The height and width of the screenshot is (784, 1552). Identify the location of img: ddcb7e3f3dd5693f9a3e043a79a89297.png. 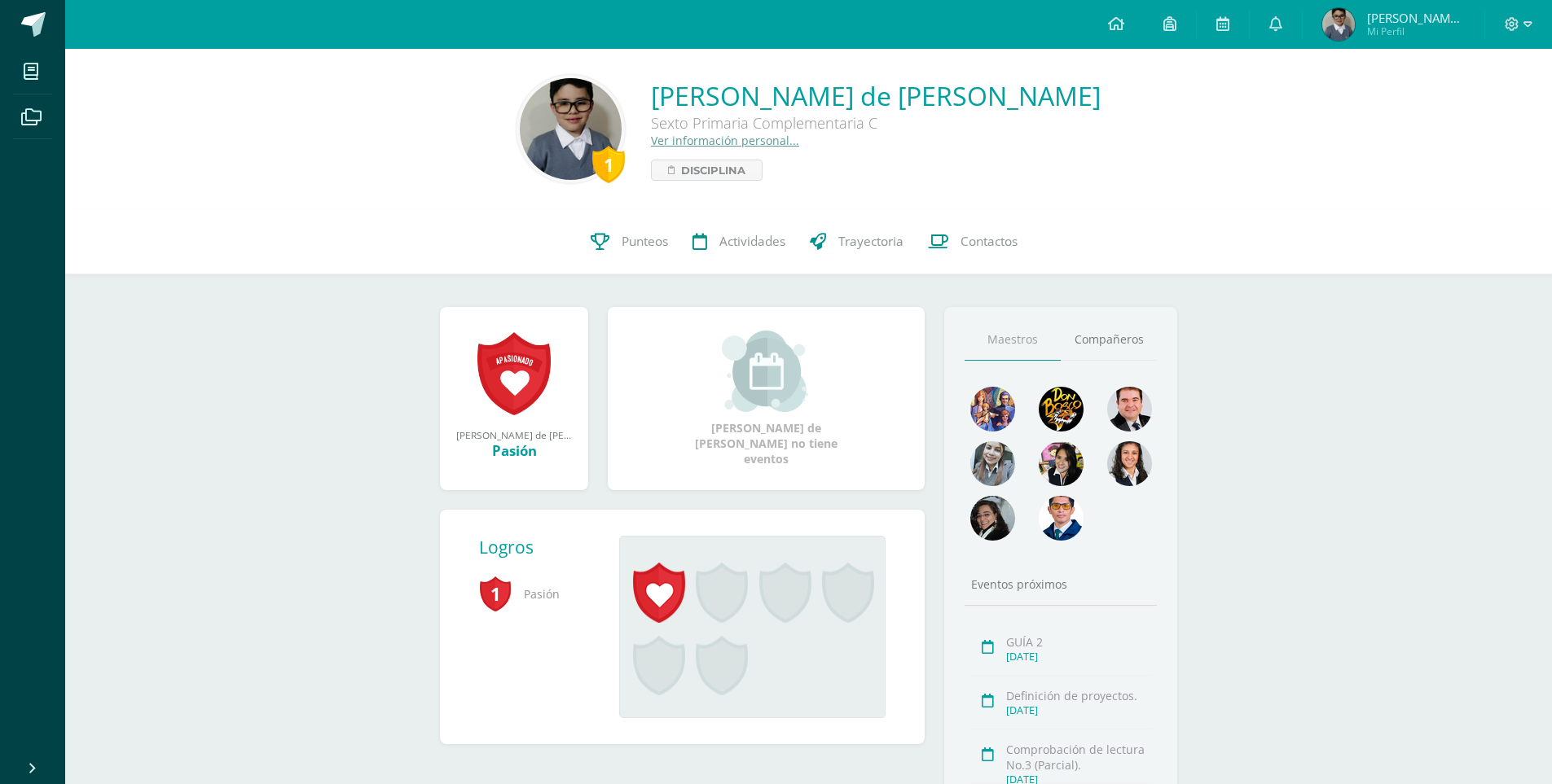
(1061, 464).